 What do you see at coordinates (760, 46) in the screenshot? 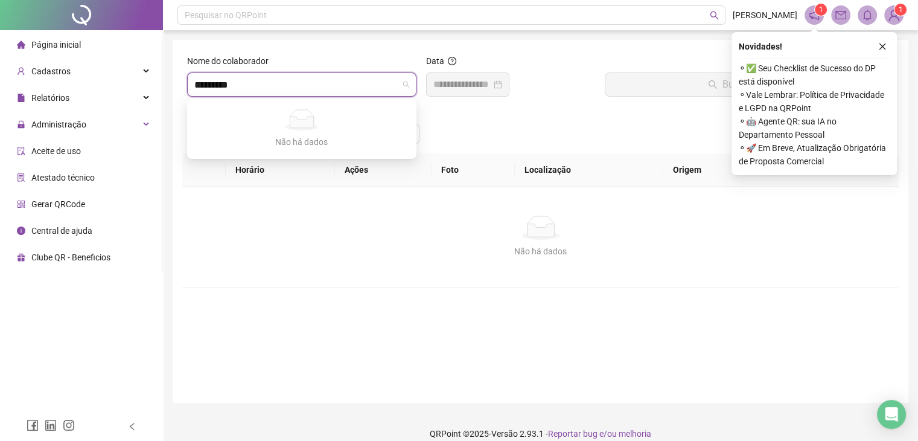
I see `span: Novidades !` at bounding box center [760, 46].